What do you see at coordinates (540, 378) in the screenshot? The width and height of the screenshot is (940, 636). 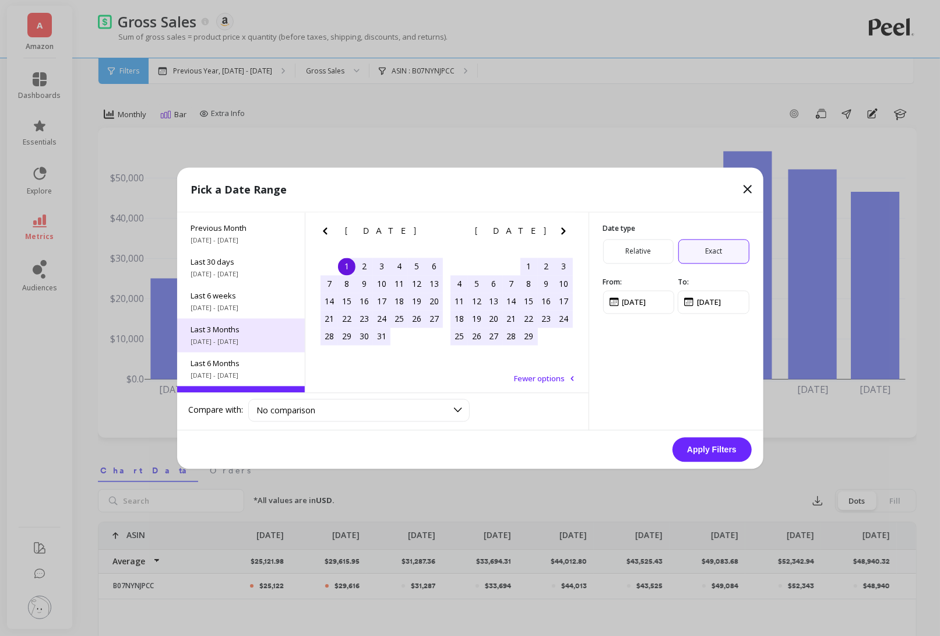 I see `span: Fewer options` at bounding box center [540, 378].